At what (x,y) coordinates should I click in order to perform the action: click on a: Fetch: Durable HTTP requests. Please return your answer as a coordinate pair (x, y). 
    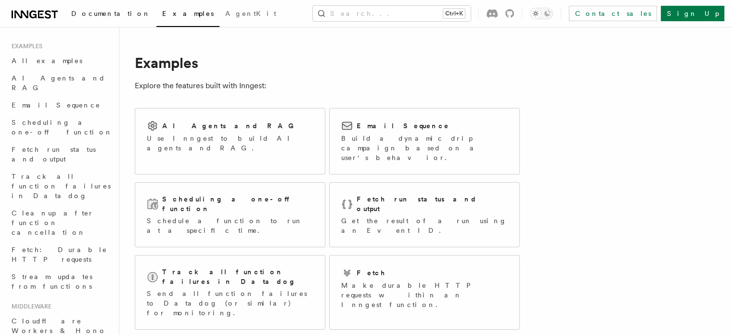
    Looking at the image, I should click on (60, 254).